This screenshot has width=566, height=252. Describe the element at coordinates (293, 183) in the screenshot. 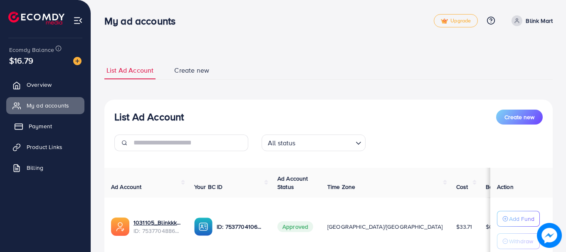

I see `span: Ad Account Status` at that location.